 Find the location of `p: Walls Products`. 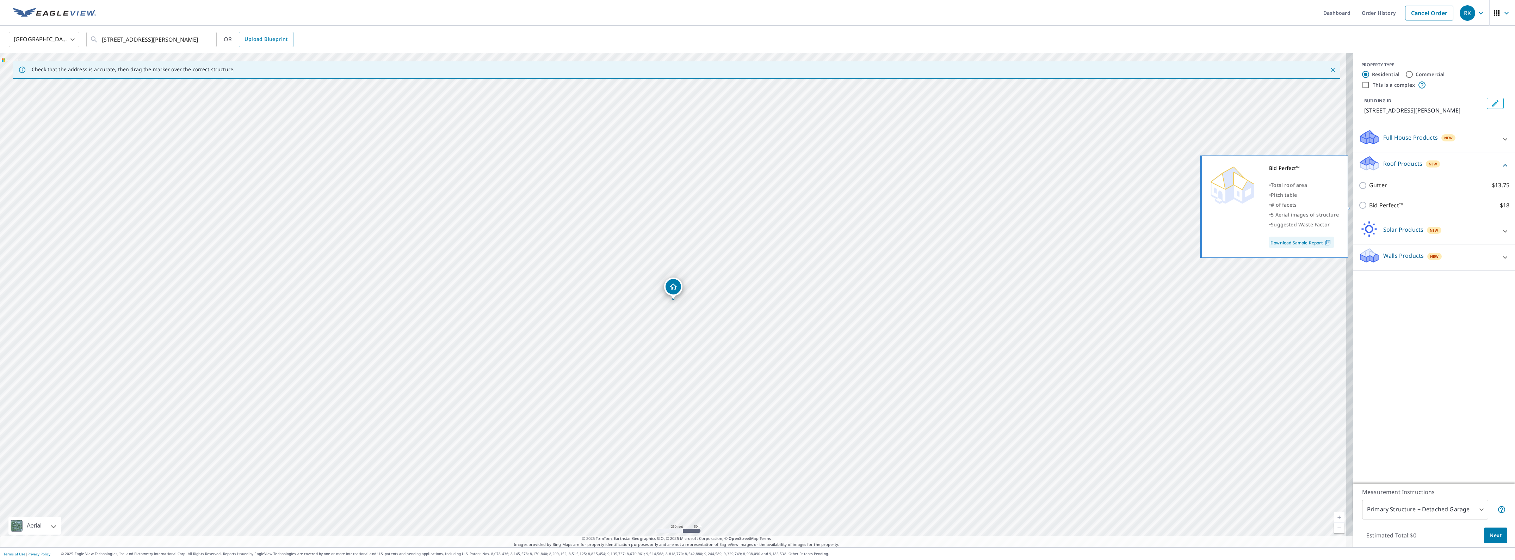

p: Walls Products is located at coordinates (1403, 255).